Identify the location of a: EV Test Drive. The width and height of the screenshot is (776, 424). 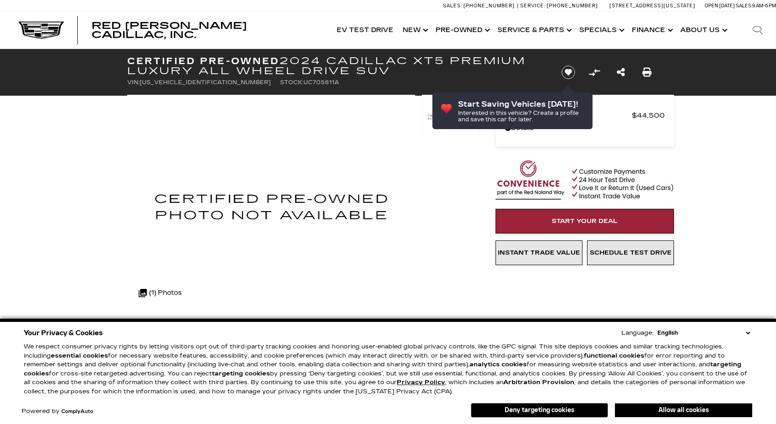
(365, 30).